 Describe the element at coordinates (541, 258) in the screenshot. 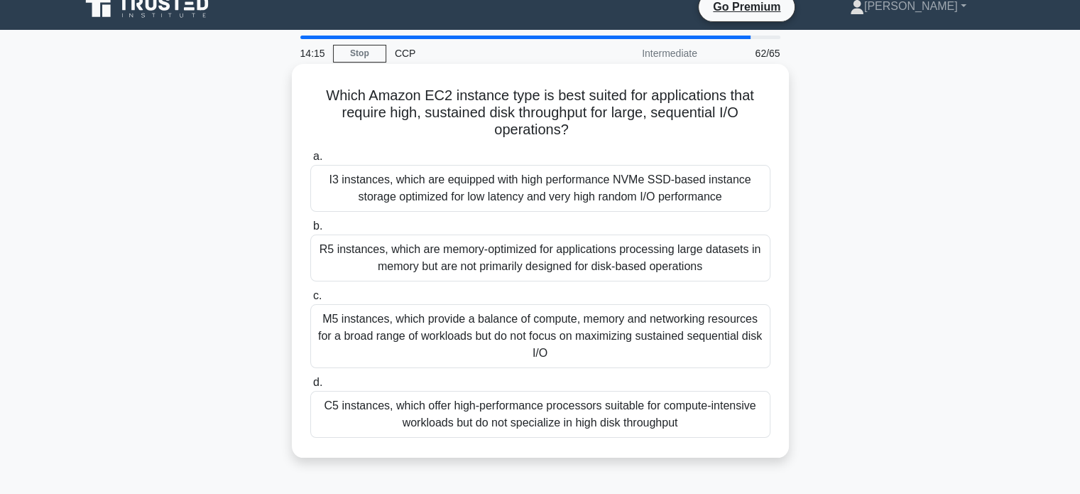

I see `div: R5 instances, which are memory-optimized for applications processing large datasets in memory but...` at that location.